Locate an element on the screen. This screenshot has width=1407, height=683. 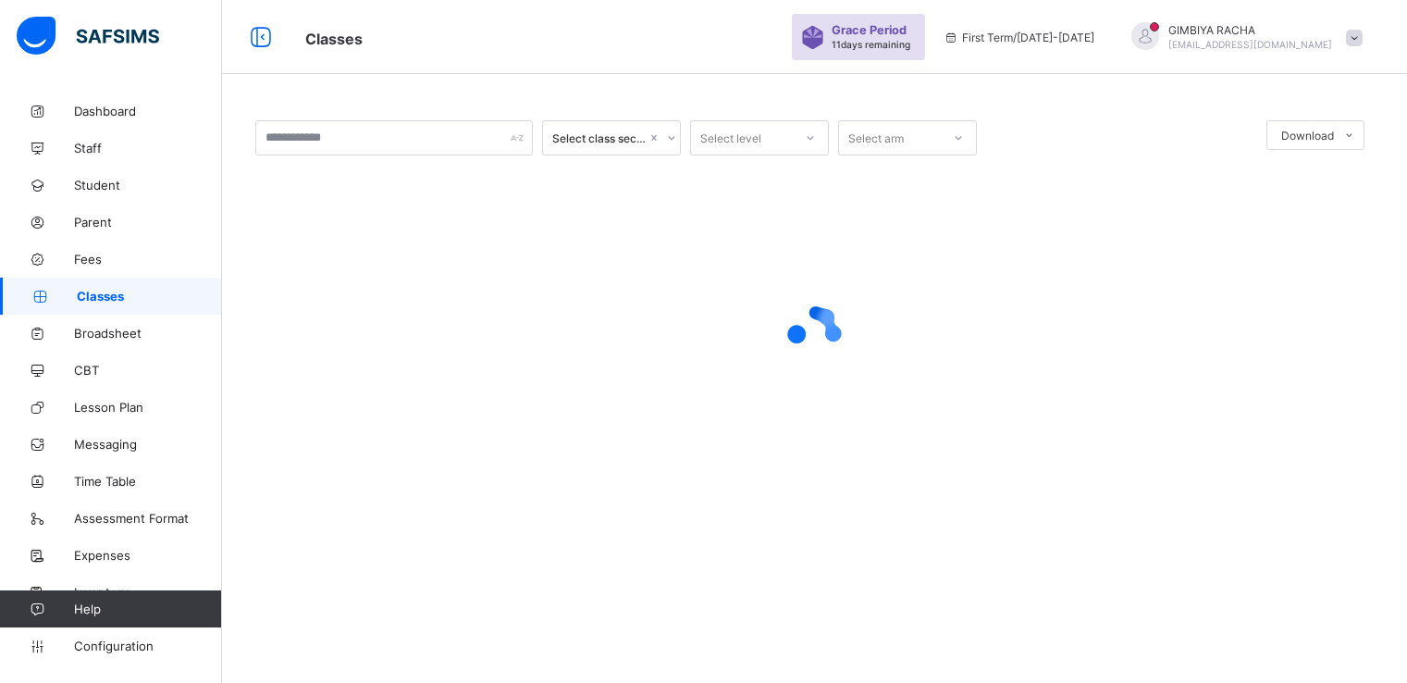
span: Broadsheet is located at coordinates (148, 333).